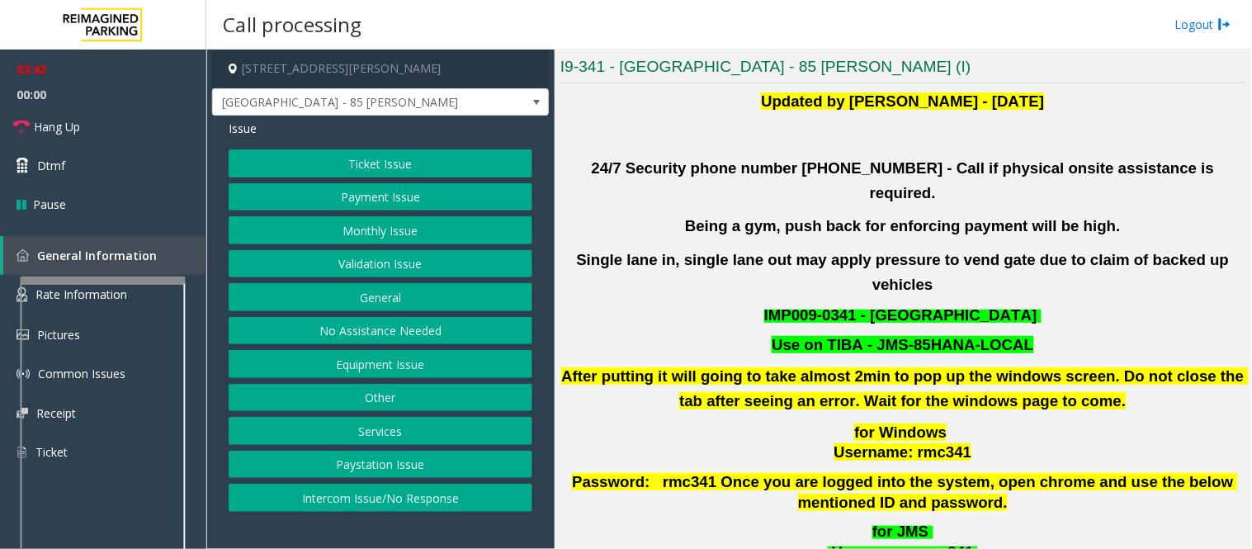 The width and height of the screenshot is (1252, 549). Describe the element at coordinates (380, 230) in the screenshot. I see `button: Monthly Issue` at that location.